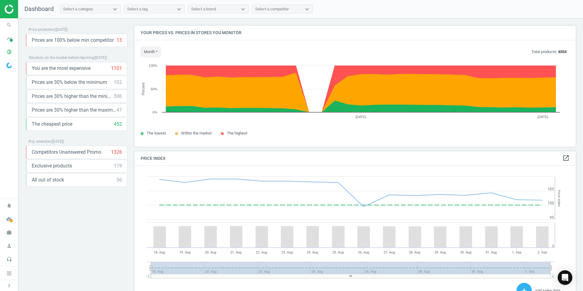 The width and height of the screenshot is (583, 291). Describe the element at coordinates (566, 158) in the screenshot. I see `i: open_in_new` at that location.